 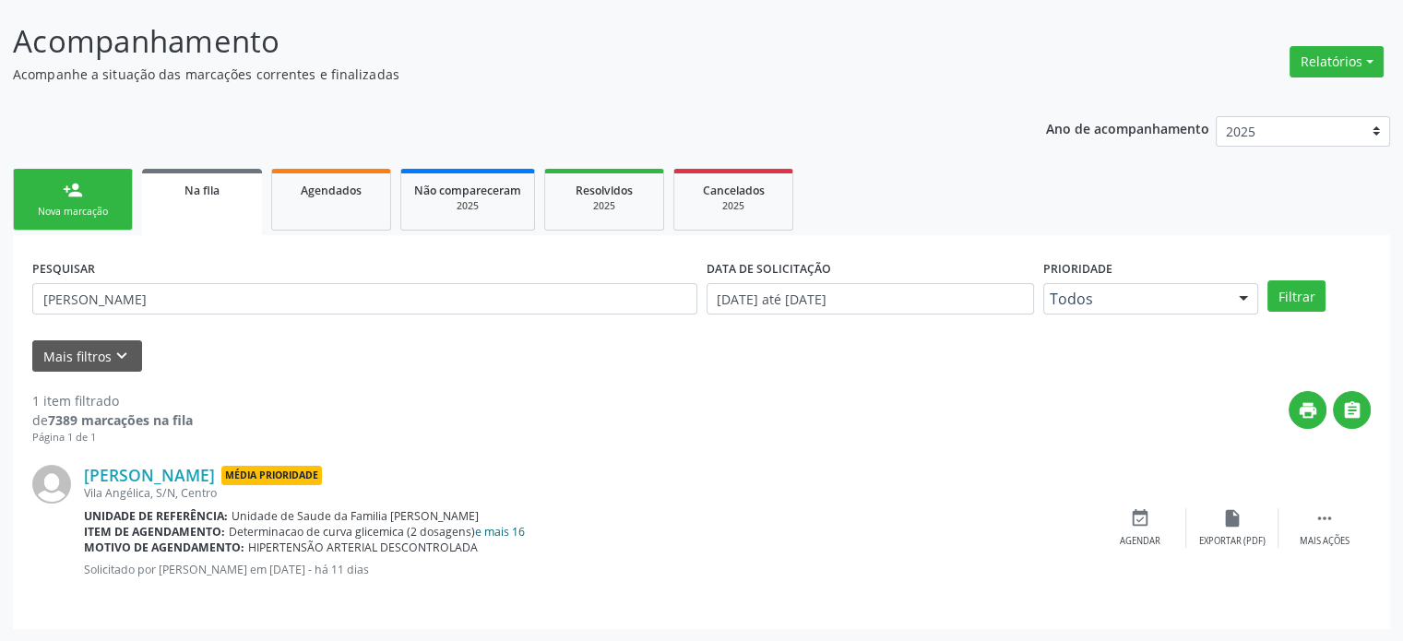 What do you see at coordinates (52, 484) in the screenshot?
I see `img: img` at bounding box center [52, 484].